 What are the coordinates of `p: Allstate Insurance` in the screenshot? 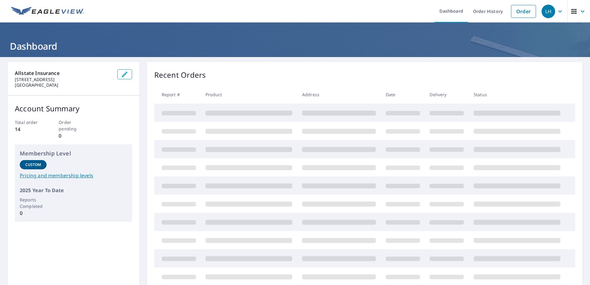 It's located at (64, 73).